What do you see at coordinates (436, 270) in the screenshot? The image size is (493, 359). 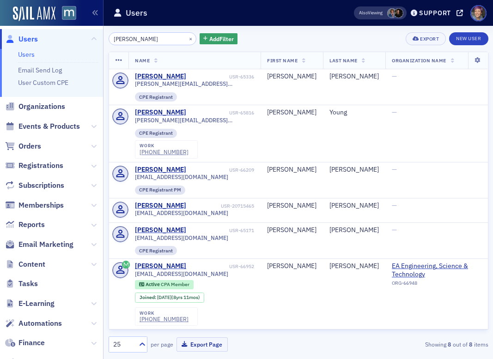 I see `a: EA Engineering, Science & Technology` at bounding box center [436, 270].